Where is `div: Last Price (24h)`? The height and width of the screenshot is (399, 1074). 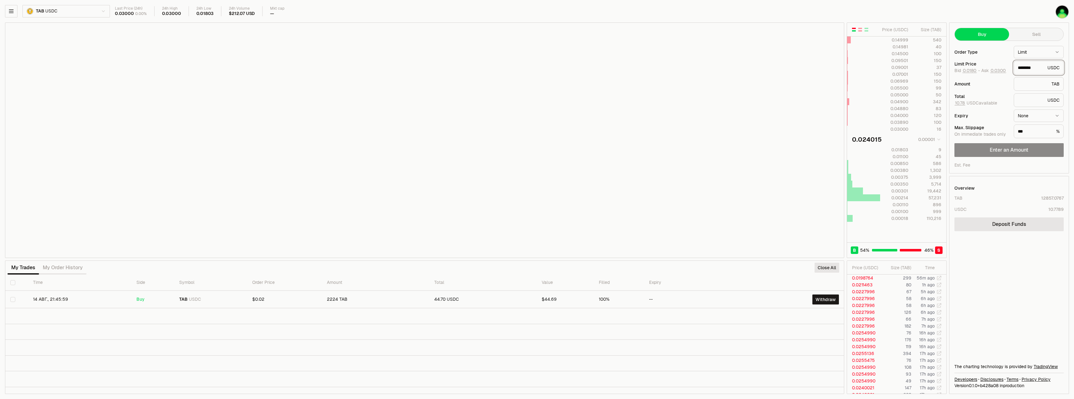 div: Last Price (24h) is located at coordinates (131, 8).